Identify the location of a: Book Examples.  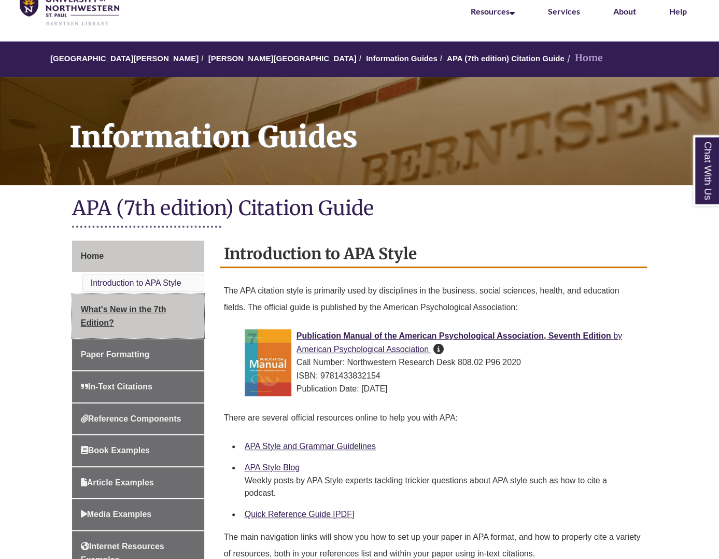
(138, 450).